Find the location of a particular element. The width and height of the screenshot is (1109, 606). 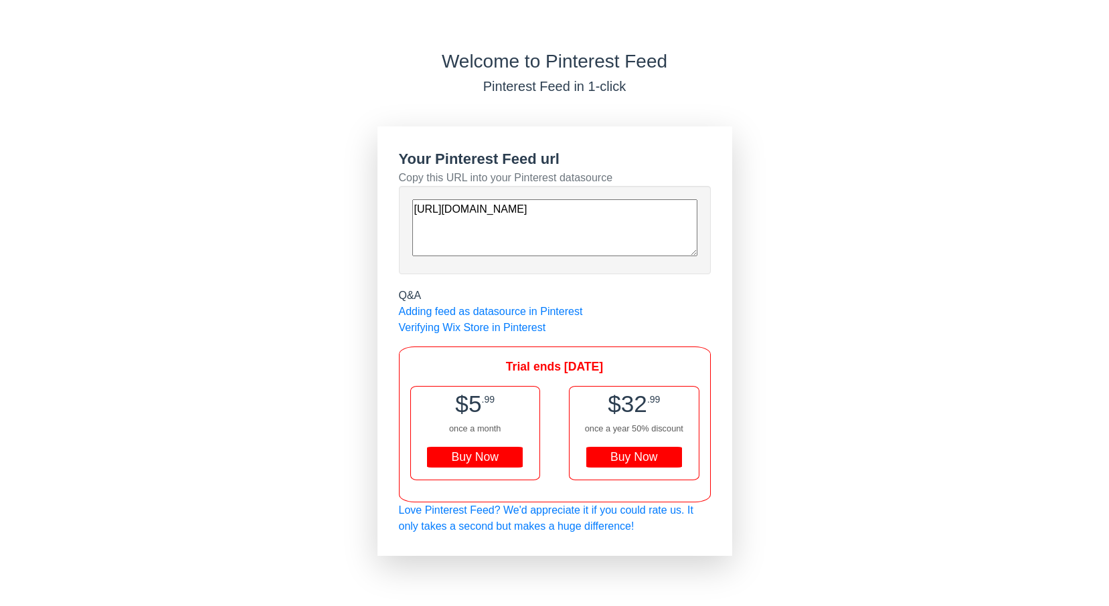

div: Q&A is located at coordinates (555, 296).